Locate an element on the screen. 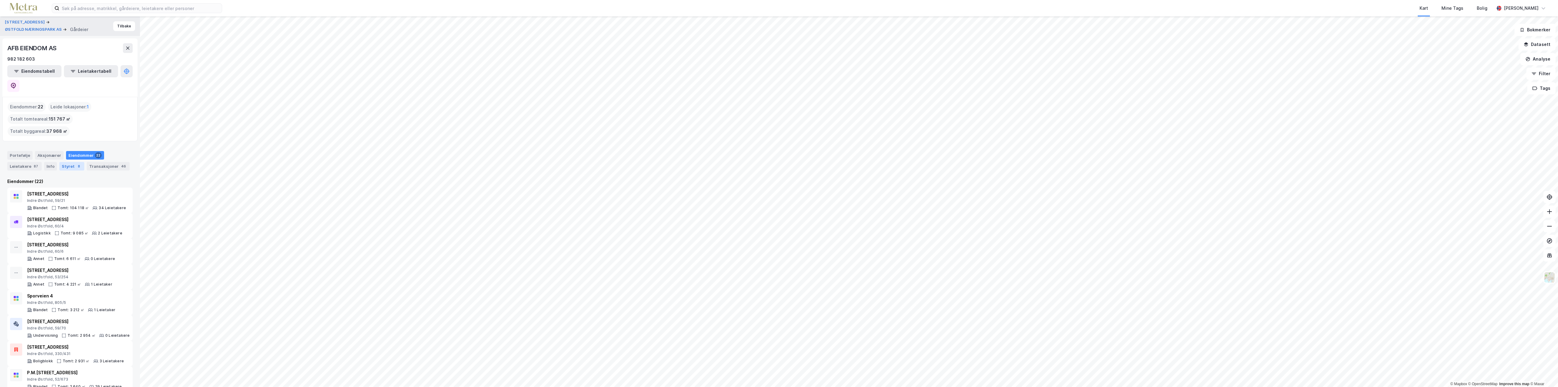  div: 34 Leietakere is located at coordinates (112, 208).